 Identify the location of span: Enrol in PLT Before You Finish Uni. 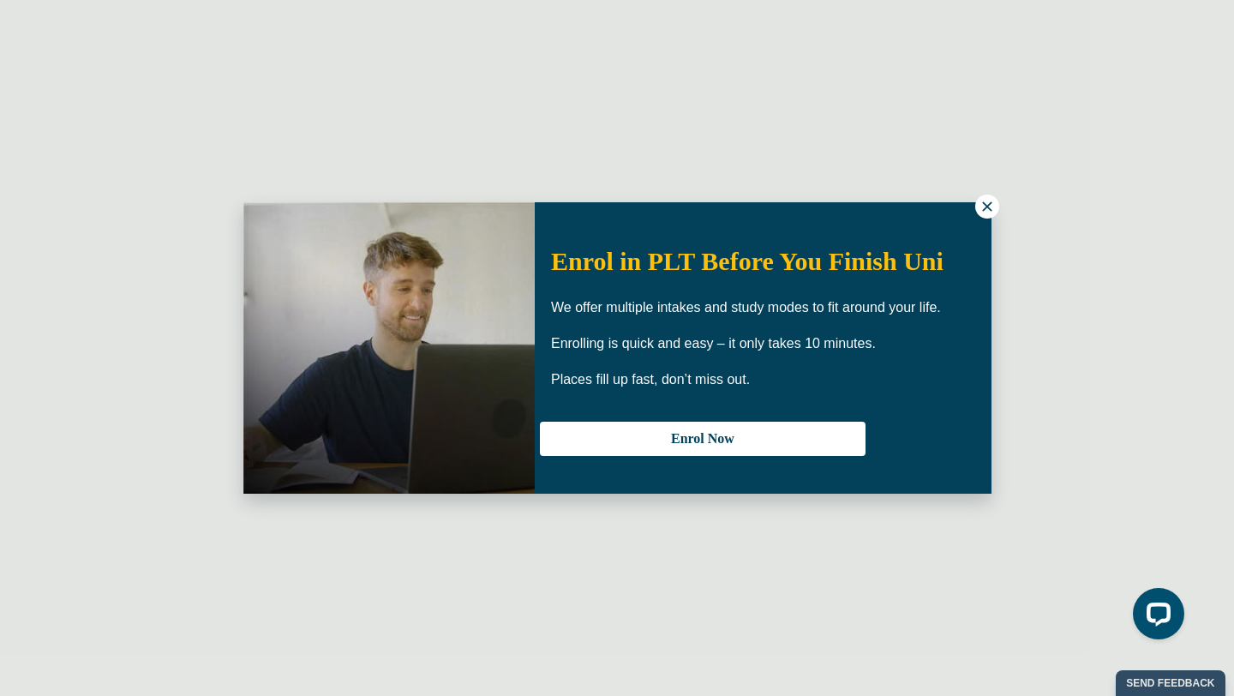
(748, 261).